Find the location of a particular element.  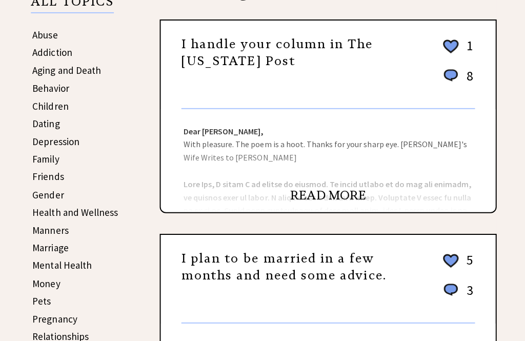

a: Friends is located at coordinates (48, 176).